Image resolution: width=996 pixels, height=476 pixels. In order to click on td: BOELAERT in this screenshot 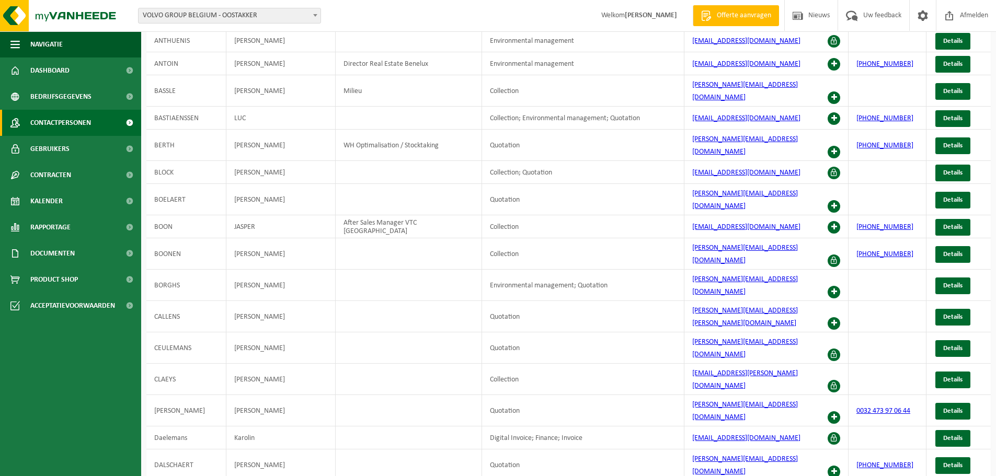, I will do `click(186, 200)`.